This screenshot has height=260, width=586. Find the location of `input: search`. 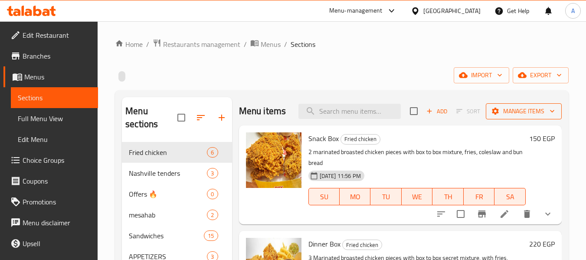

input: search is located at coordinates (350, 111).